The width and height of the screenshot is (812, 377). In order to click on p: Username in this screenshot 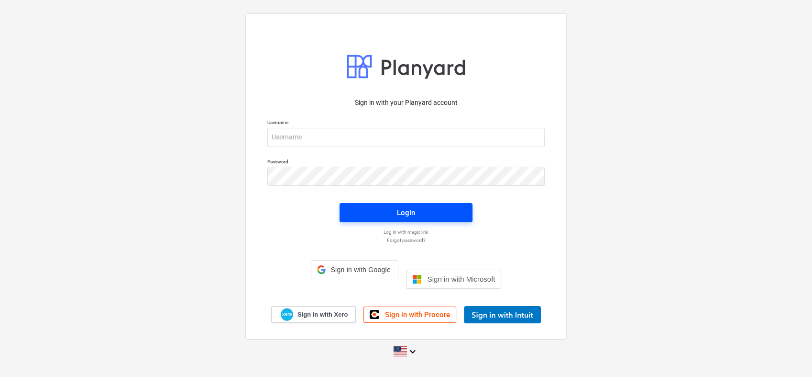, I will do `click(406, 123)`.